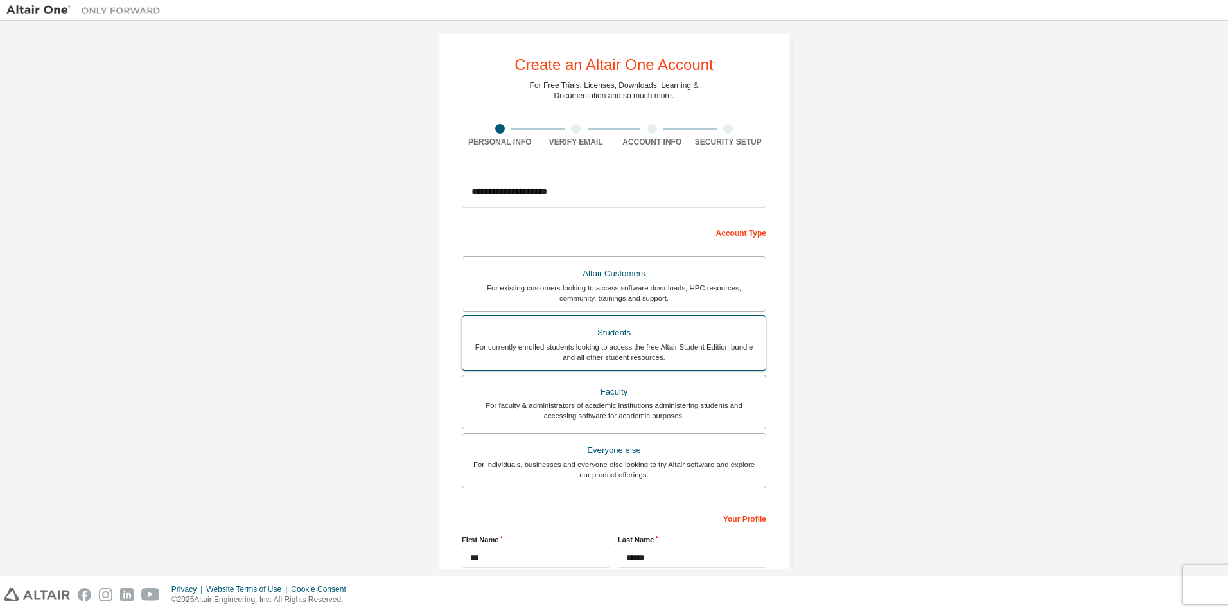 Image resolution: width=1228 pixels, height=613 pixels. Describe the element at coordinates (614, 410) in the screenshot. I see `div: For faculty & administrators of academic institutions administering students and accessing softwa...` at that location.